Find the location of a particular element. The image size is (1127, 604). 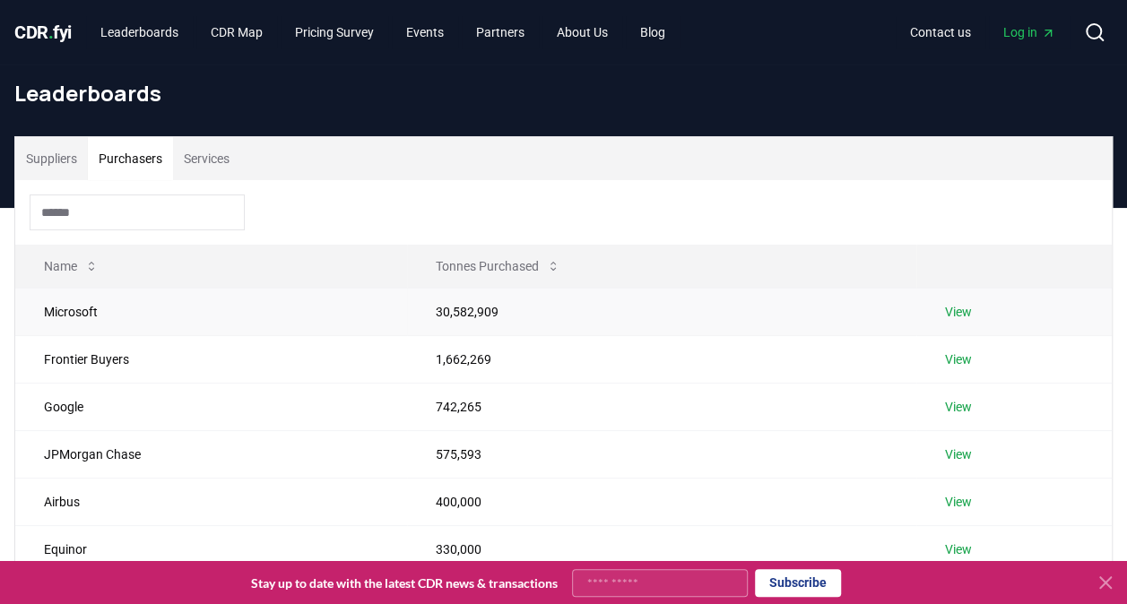

button: Services is located at coordinates (206, 159).